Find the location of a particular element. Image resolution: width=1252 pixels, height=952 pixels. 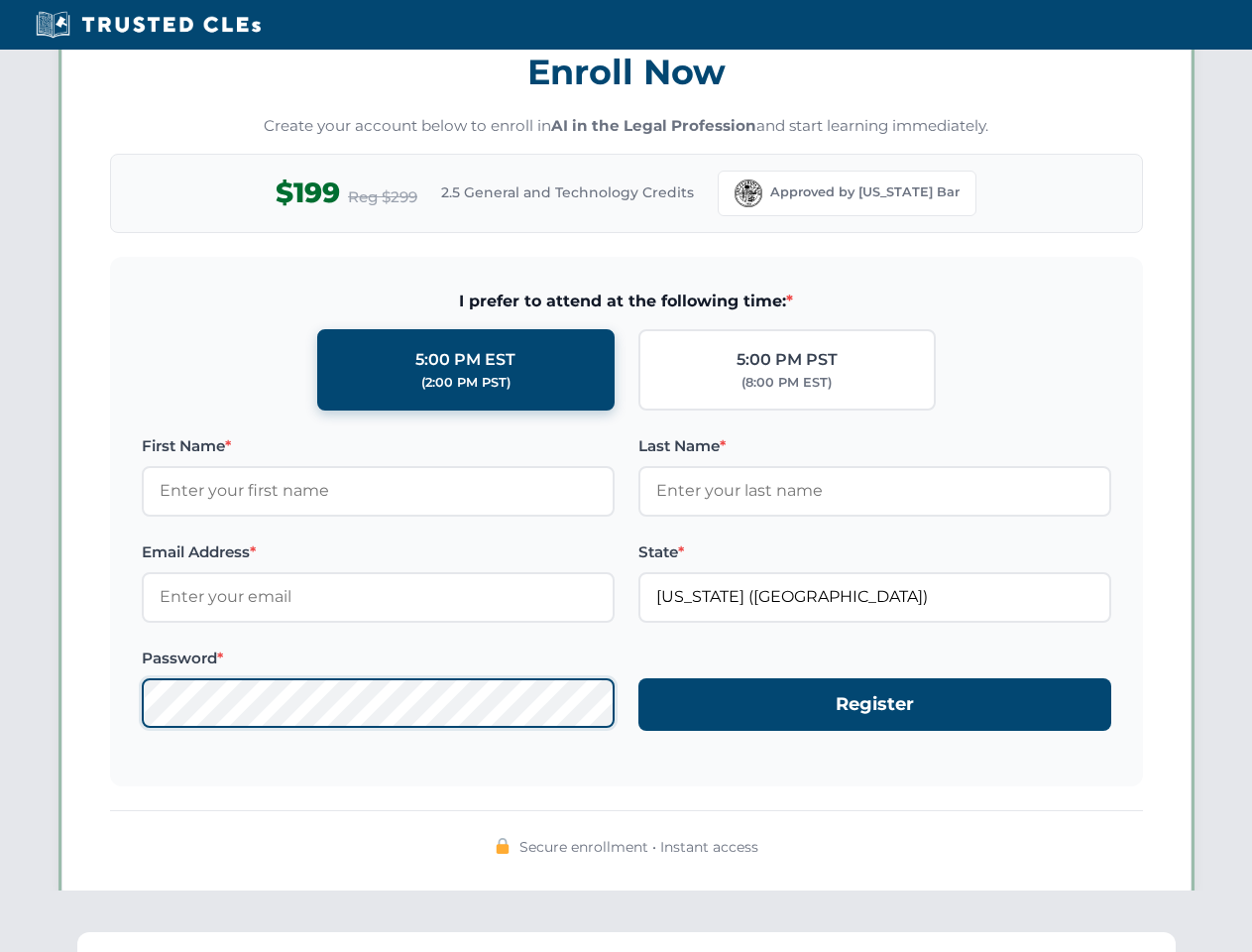

div: 5:00 PM PST is located at coordinates (787, 360).